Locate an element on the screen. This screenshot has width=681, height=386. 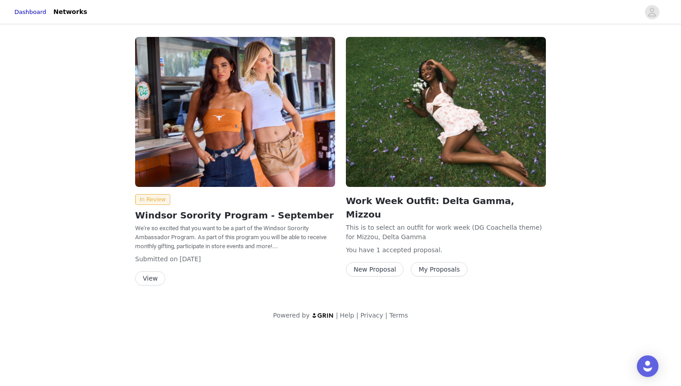
h2: Windsor Sorority Program - September is located at coordinates (235, 215).